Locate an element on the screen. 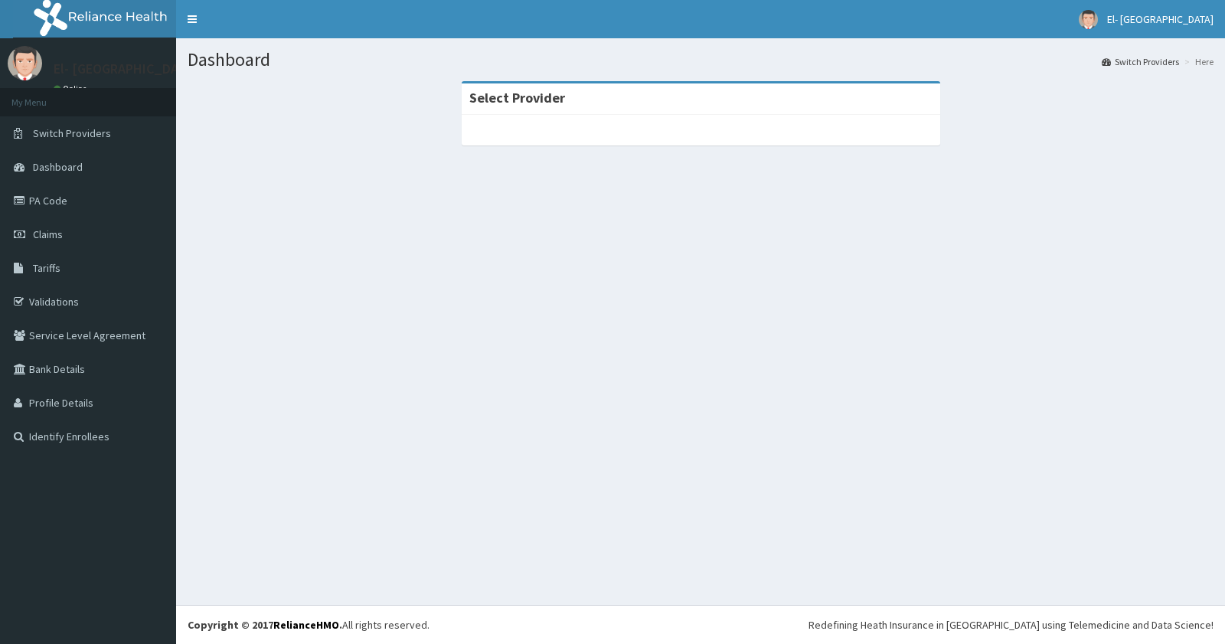 This screenshot has width=1225, height=644. a: Online is located at coordinates (72, 89).